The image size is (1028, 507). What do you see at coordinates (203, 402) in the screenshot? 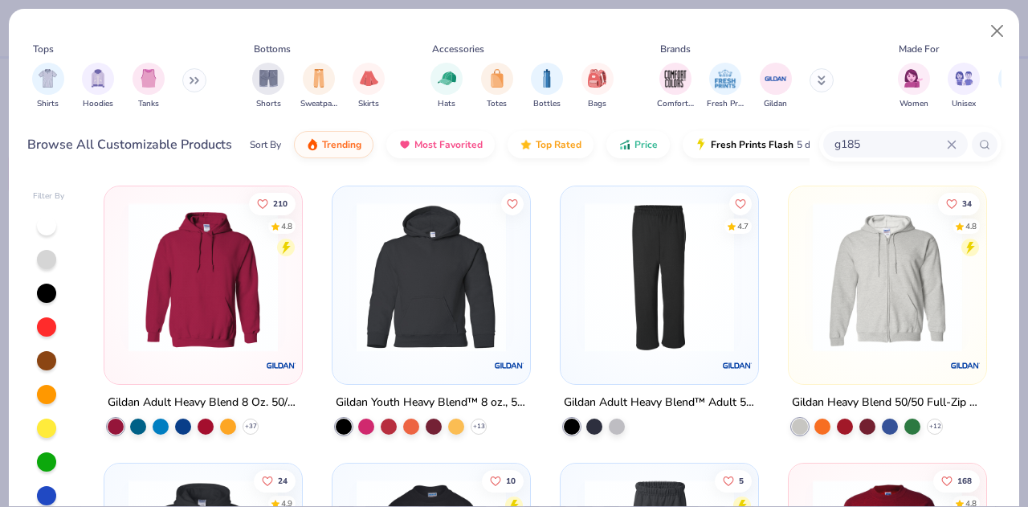
I see `div: Gildan Adult Heavy Blend 8 Oz. 50/50 Hooded Sweatshirt` at bounding box center [203, 402].